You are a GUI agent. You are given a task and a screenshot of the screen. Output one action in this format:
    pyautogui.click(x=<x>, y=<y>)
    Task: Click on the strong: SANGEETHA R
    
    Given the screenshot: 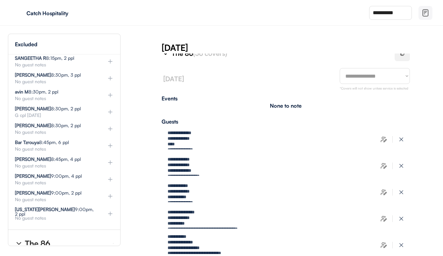 What is the action you would take?
    pyautogui.click(x=30, y=58)
    